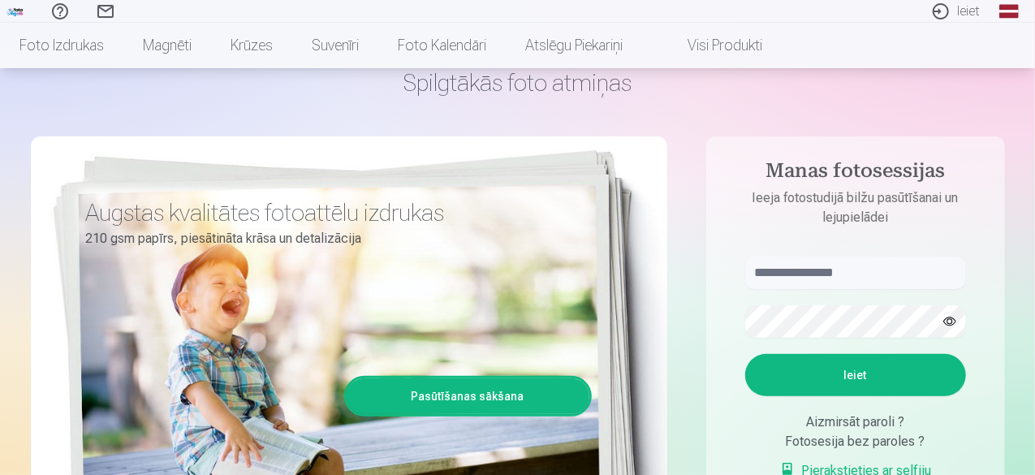 The width and height of the screenshot is (1035, 475). I want to click on a: Foto kalendāri, so click(442, 45).